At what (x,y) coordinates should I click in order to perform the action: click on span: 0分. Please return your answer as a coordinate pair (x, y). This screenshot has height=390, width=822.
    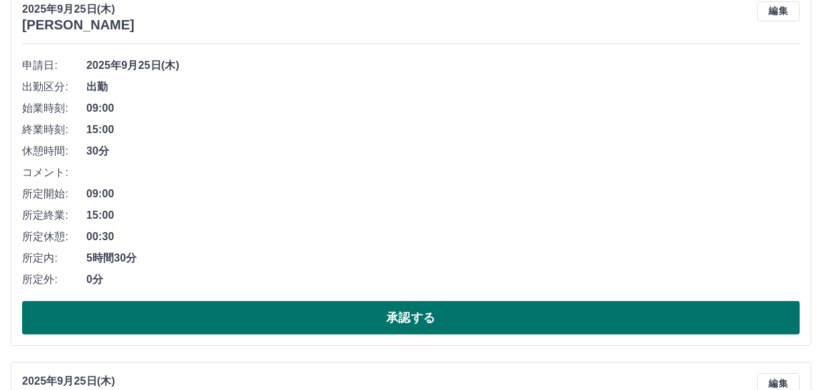
    Looking at the image, I should click on (443, 280).